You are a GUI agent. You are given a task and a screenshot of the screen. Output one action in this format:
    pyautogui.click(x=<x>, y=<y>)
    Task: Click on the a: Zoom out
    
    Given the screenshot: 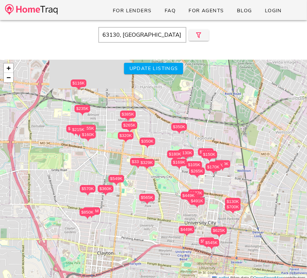 What is the action you would take?
    pyautogui.click(x=8, y=78)
    